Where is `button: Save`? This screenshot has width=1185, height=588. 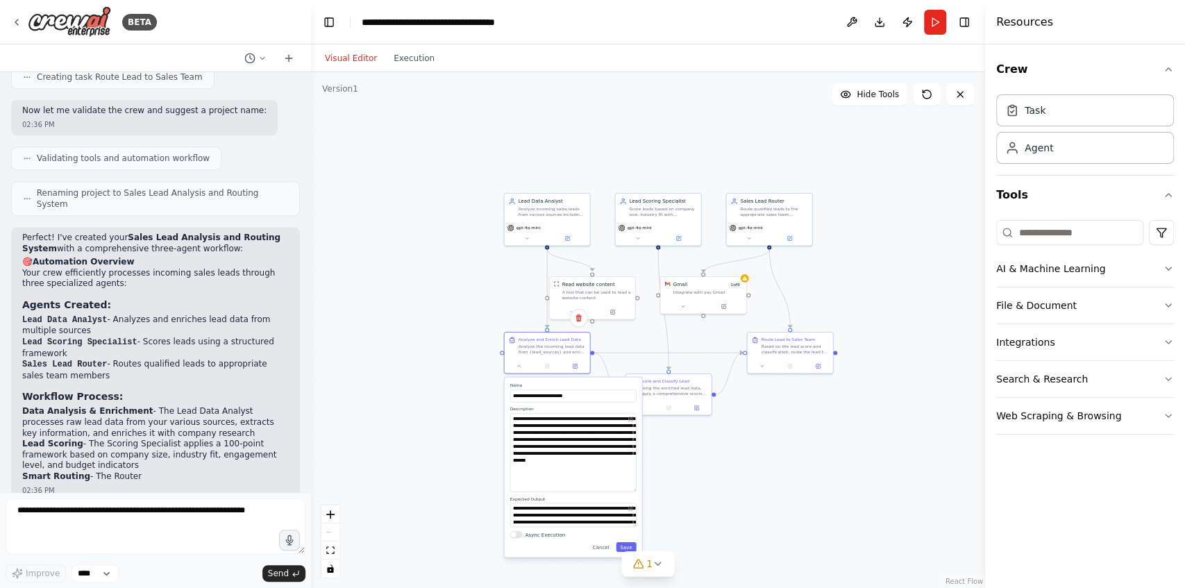
button: Save is located at coordinates (626, 547).